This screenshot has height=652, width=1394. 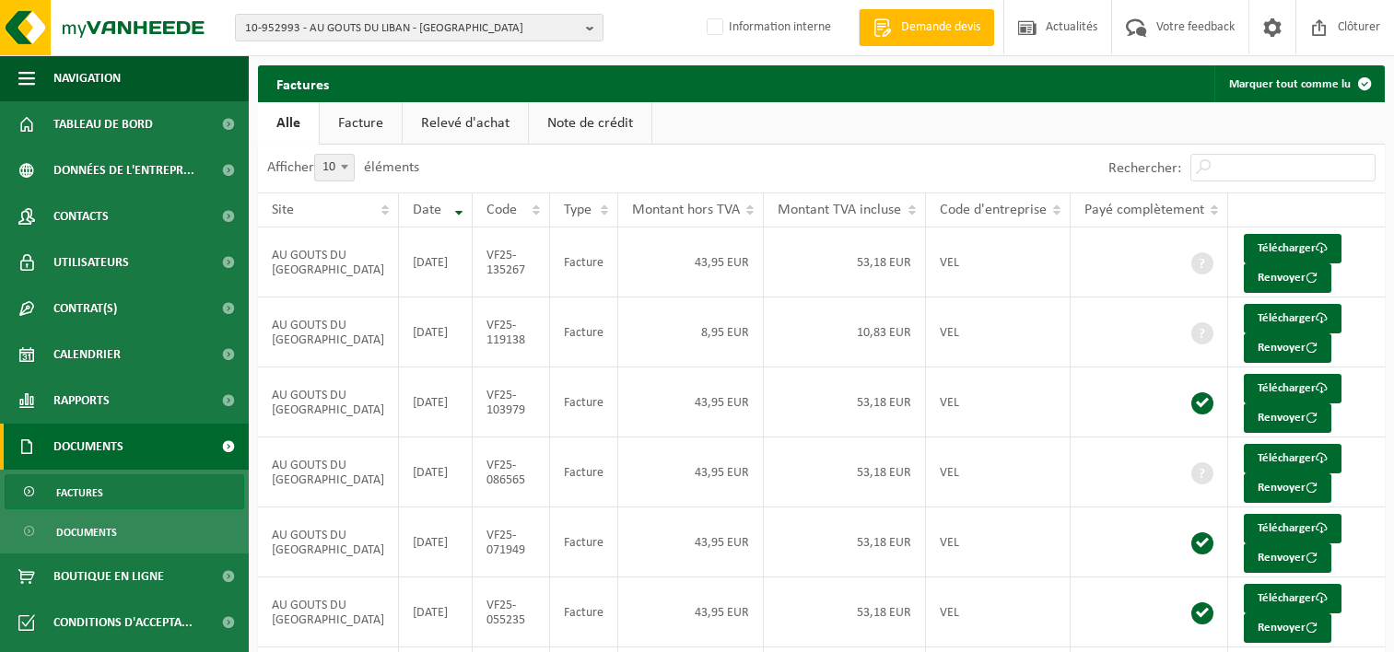 I want to click on td: VF25-103979, so click(x=511, y=403).